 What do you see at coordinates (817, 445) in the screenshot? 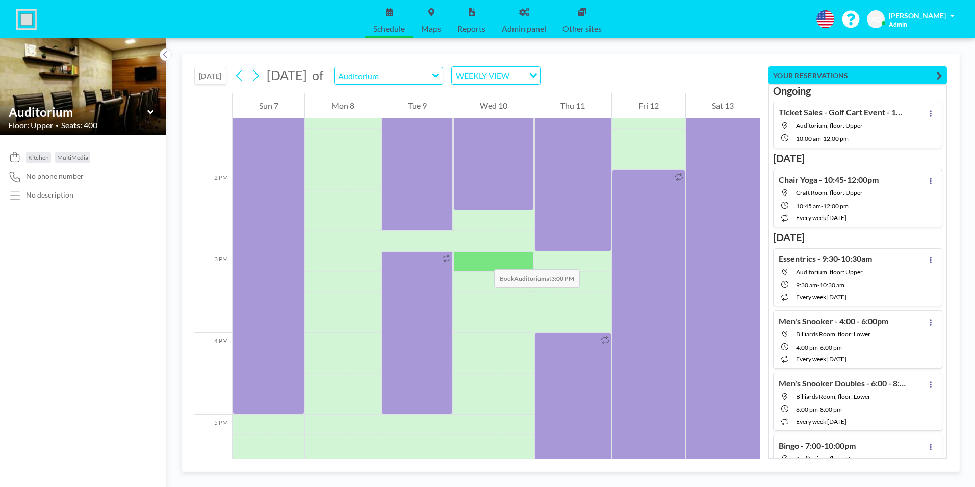
I see `h4: Bingo - 7:00-10:00pm` at bounding box center [817, 445].